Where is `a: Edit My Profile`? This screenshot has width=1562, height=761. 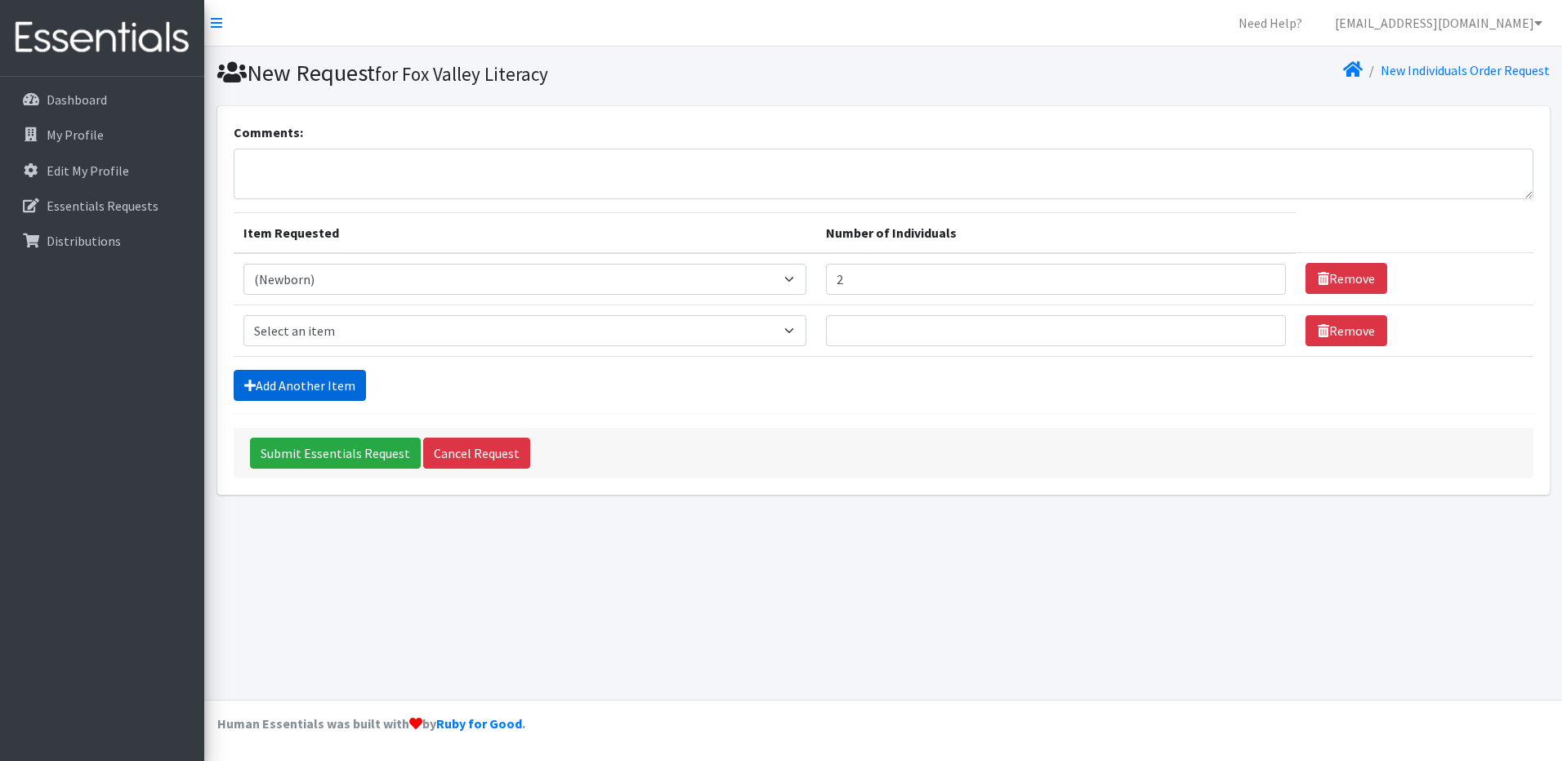
a: Edit My Profile is located at coordinates (102, 171).